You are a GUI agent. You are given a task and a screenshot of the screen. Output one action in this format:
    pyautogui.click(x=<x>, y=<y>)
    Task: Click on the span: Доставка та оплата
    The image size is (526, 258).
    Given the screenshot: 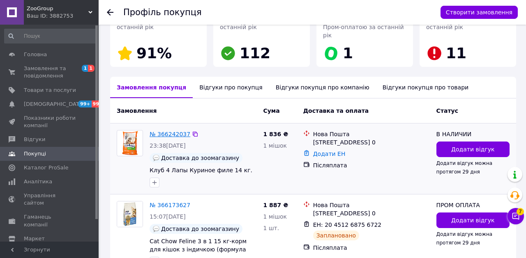 What is the action you would take?
    pyautogui.click(x=336, y=111)
    